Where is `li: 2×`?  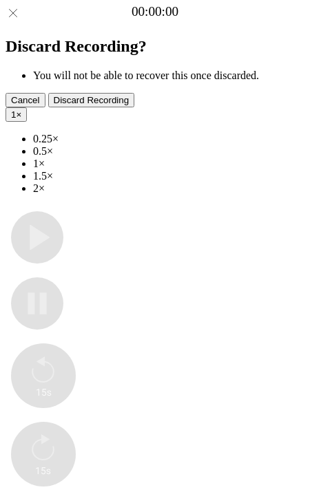 li: 2× is located at coordinates (169, 189).